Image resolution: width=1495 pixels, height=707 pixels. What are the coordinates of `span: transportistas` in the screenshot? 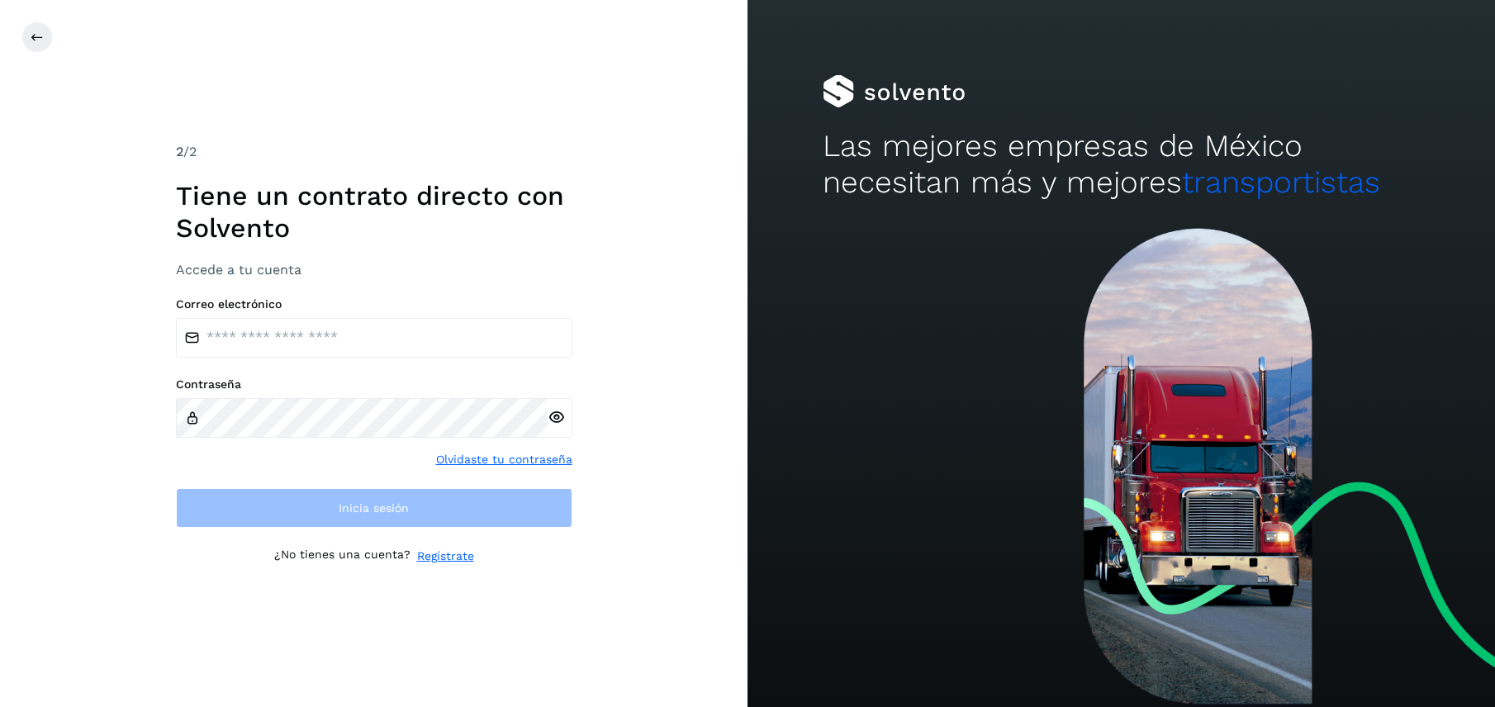 It's located at (1281, 182).